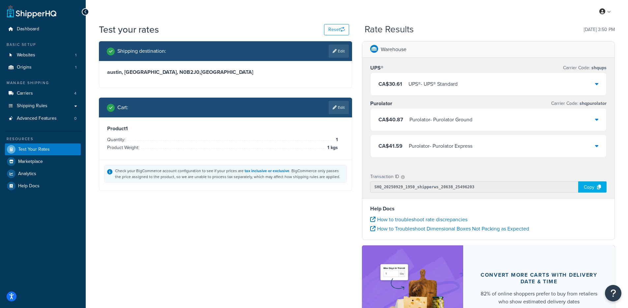  What do you see at coordinates (613, 293) in the screenshot?
I see `button: Open Resource Center` at bounding box center [613, 293].